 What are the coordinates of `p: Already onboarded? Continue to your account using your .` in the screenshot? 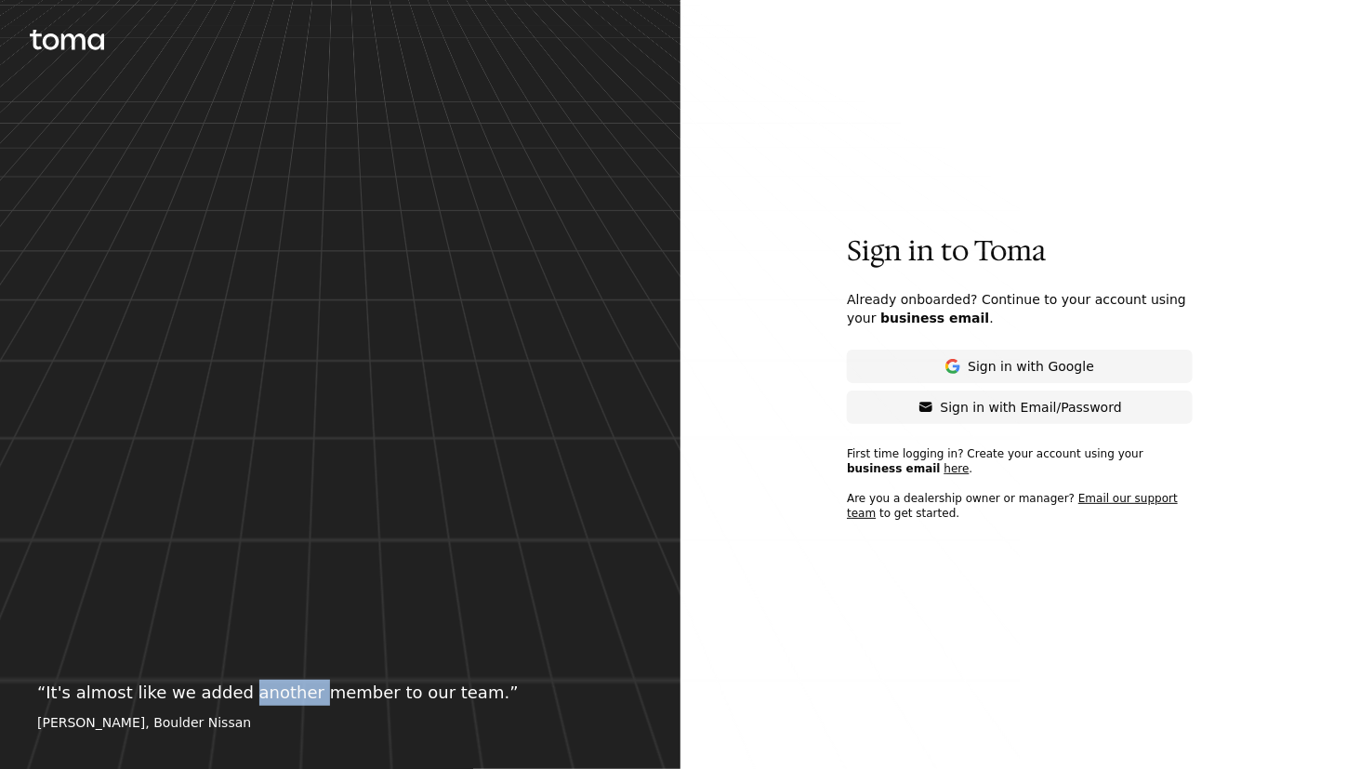 It's located at (1020, 309).